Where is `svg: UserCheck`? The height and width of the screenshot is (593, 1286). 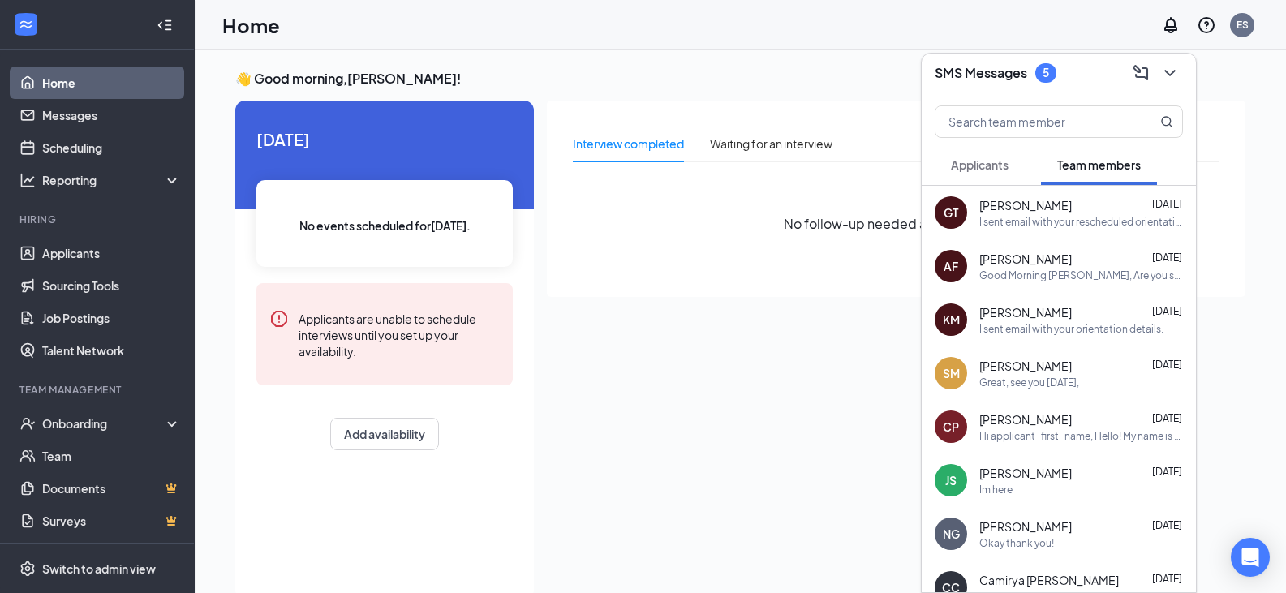 svg: UserCheck is located at coordinates (28, 423).